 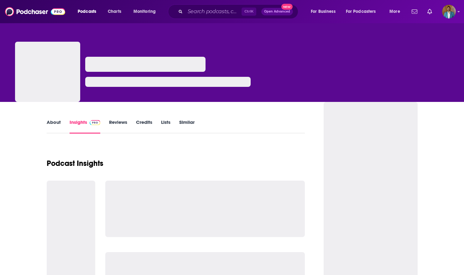 What do you see at coordinates (187, 126) in the screenshot?
I see `a: Similar` at bounding box center [187, 126].